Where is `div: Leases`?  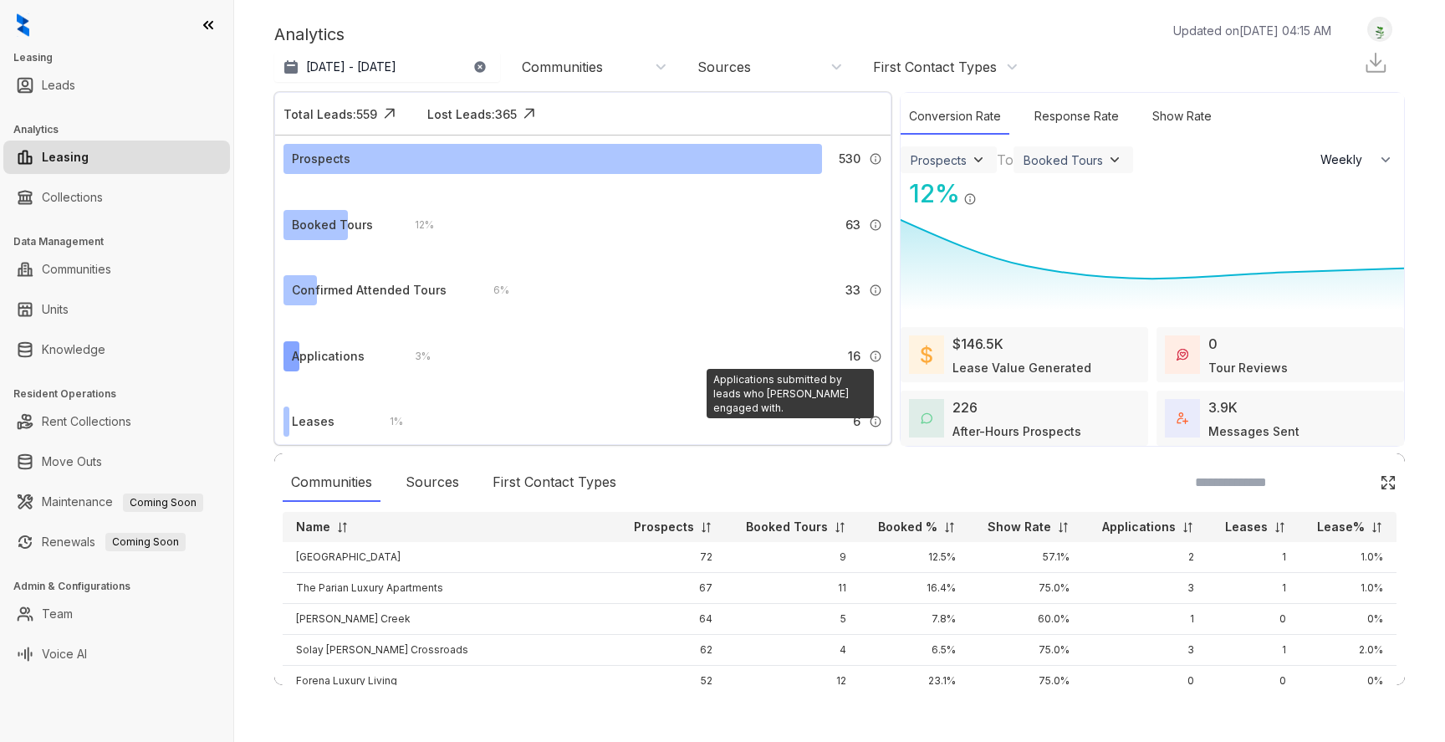
div: Leases is located at coordinates (313, 421).